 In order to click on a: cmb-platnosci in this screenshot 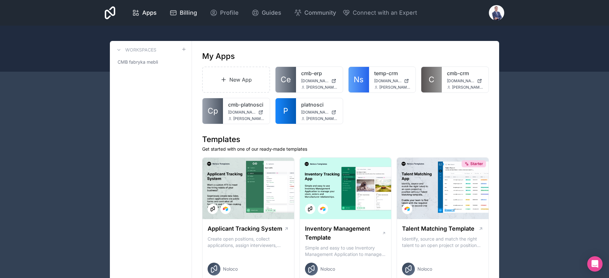, I will do `click(246, 105)`.